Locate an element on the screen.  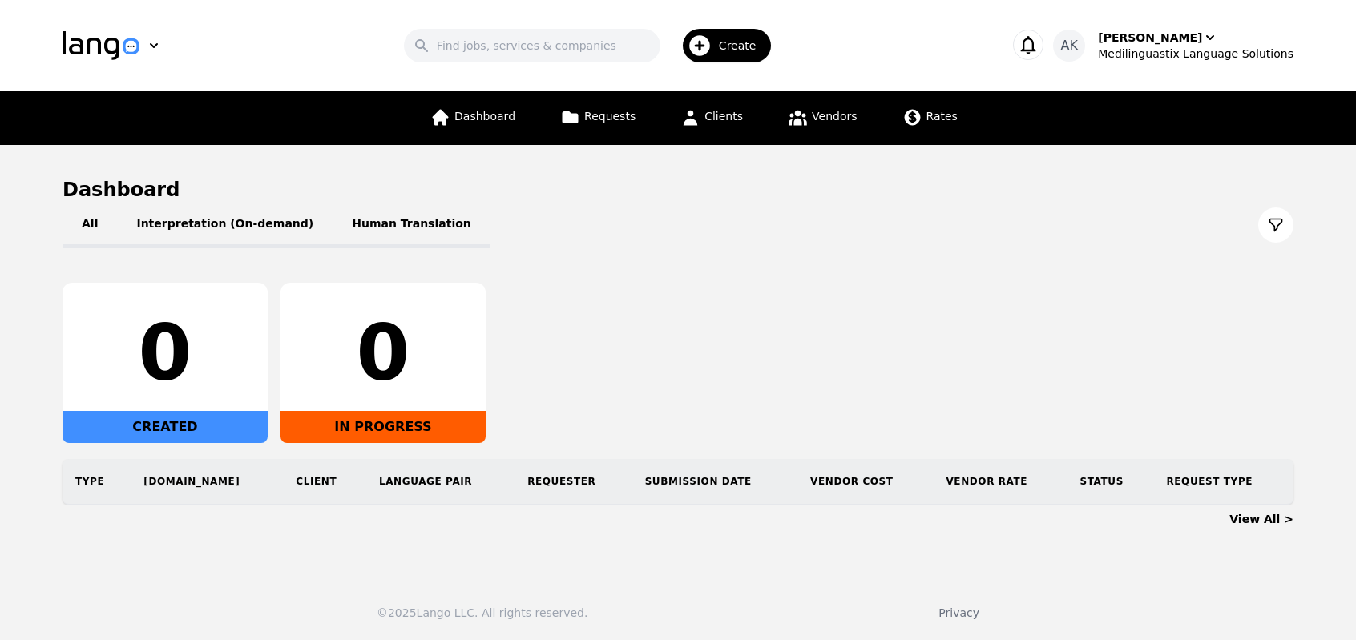
th: Vendor Cost is located at coordinates (865, 482).